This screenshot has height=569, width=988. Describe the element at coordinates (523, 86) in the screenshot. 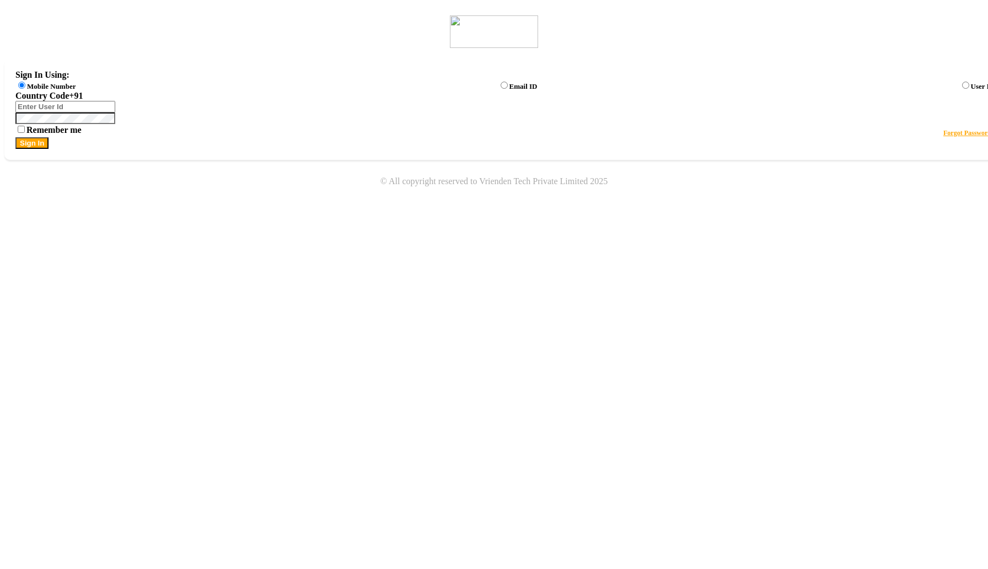

I see `label: Email ID` at that location.